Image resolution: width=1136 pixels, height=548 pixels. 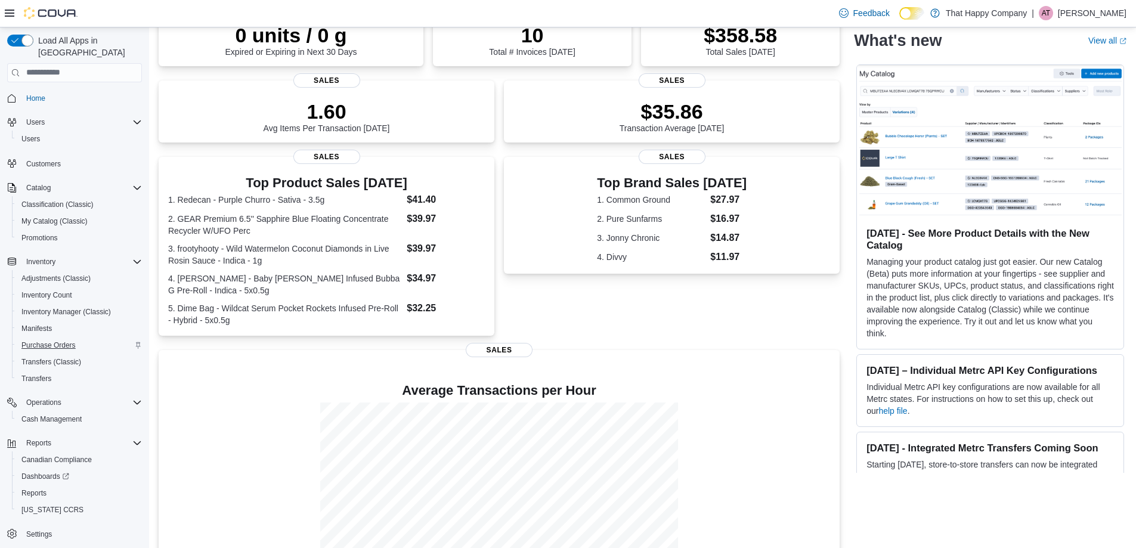 What do you see at coordinates (39, 238) in the screenshot?
I see `a: Promotions` at bounding box center [39, 238].